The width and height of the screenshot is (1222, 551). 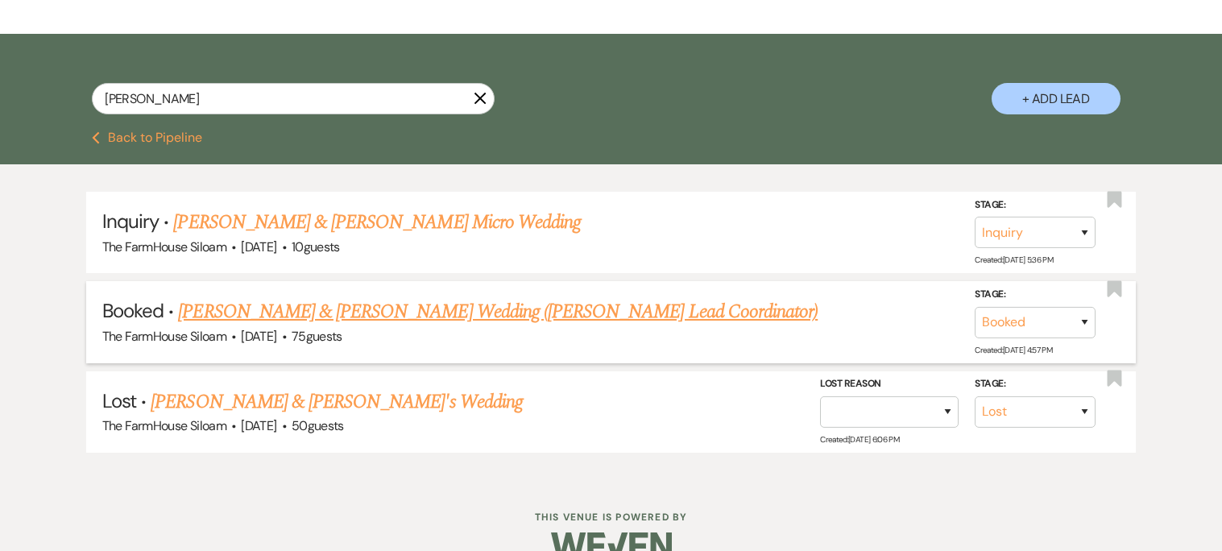 What do you see at coordinates (130, 221) in the screenshot?
I see `span: Inquiry` at bounding box center [130, 221].